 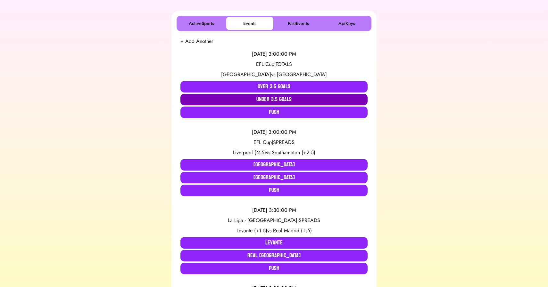 I want to click on div: EFL Cup | SPREADS, so click(x=274, y=143).